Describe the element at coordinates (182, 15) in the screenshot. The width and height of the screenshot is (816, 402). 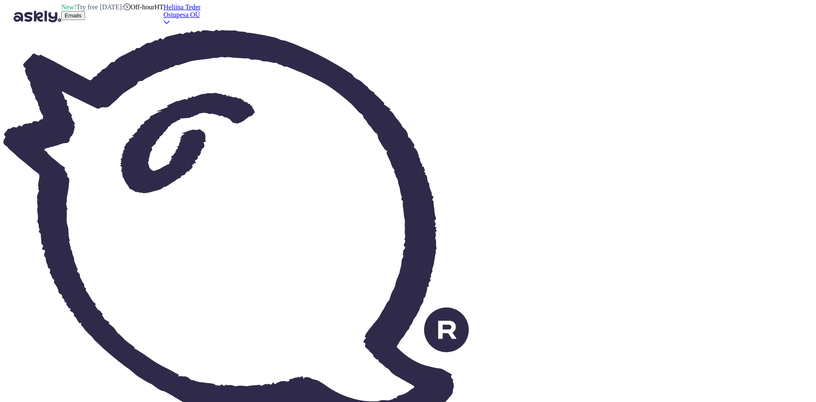
I see `div: Ostupesa OÜ` at that location.